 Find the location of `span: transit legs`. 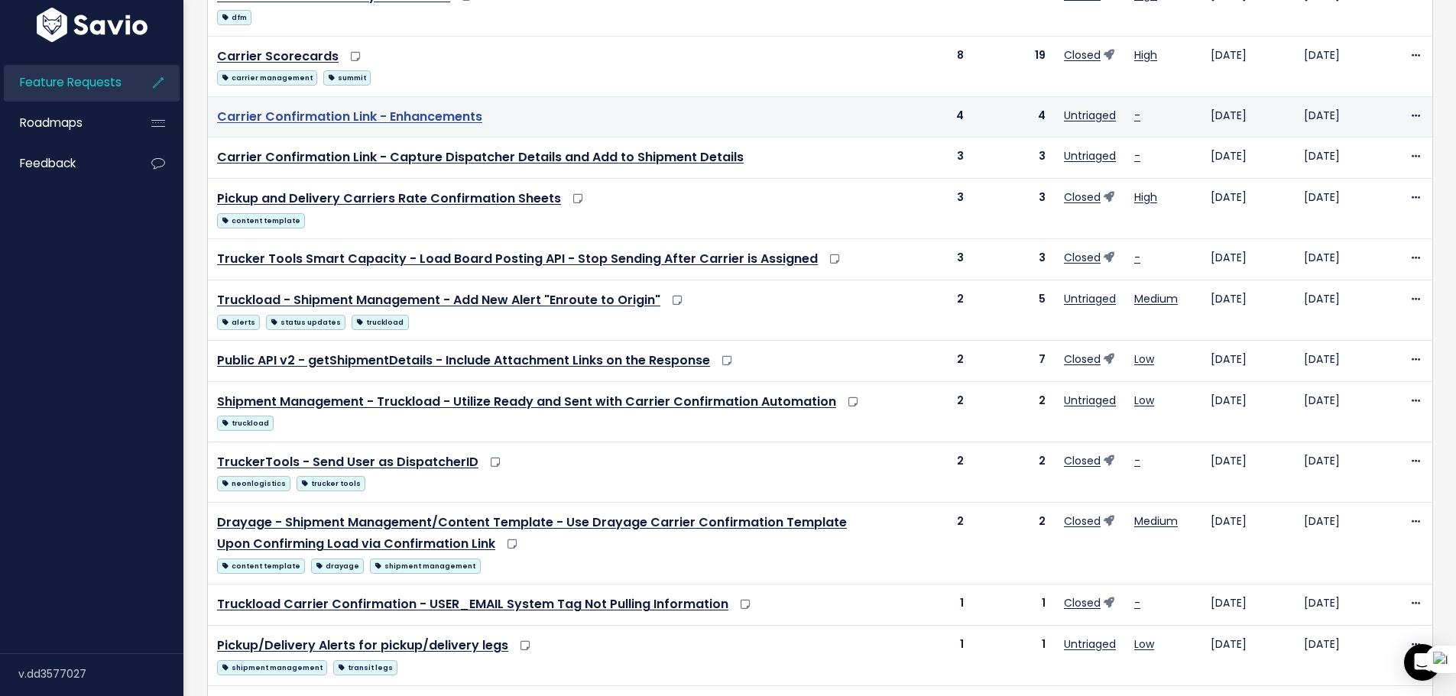

span: transit legs is located at coordinates (365, 668).